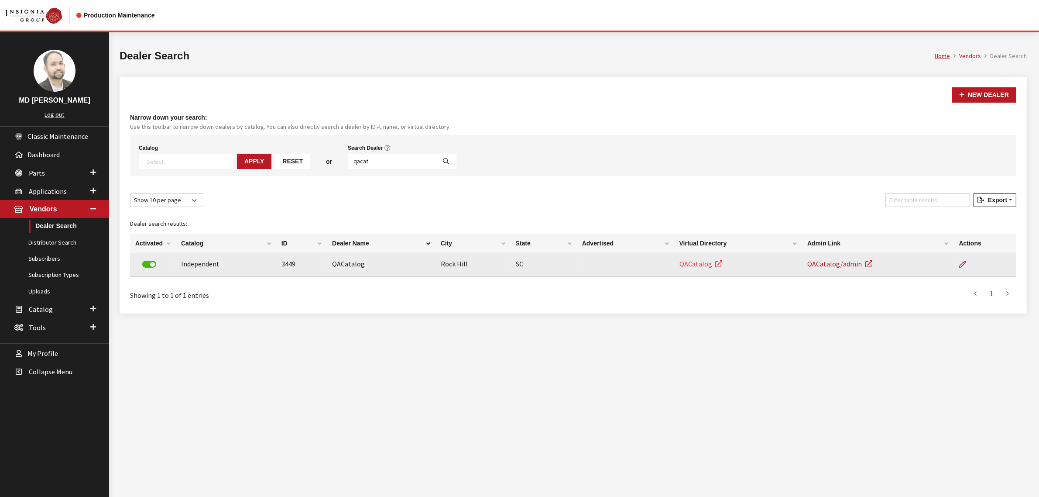 Image resolution: width=1039 pixels, height=497 pixels. I want to click on th: State: activate to sort column ascending, so click(544, 243).